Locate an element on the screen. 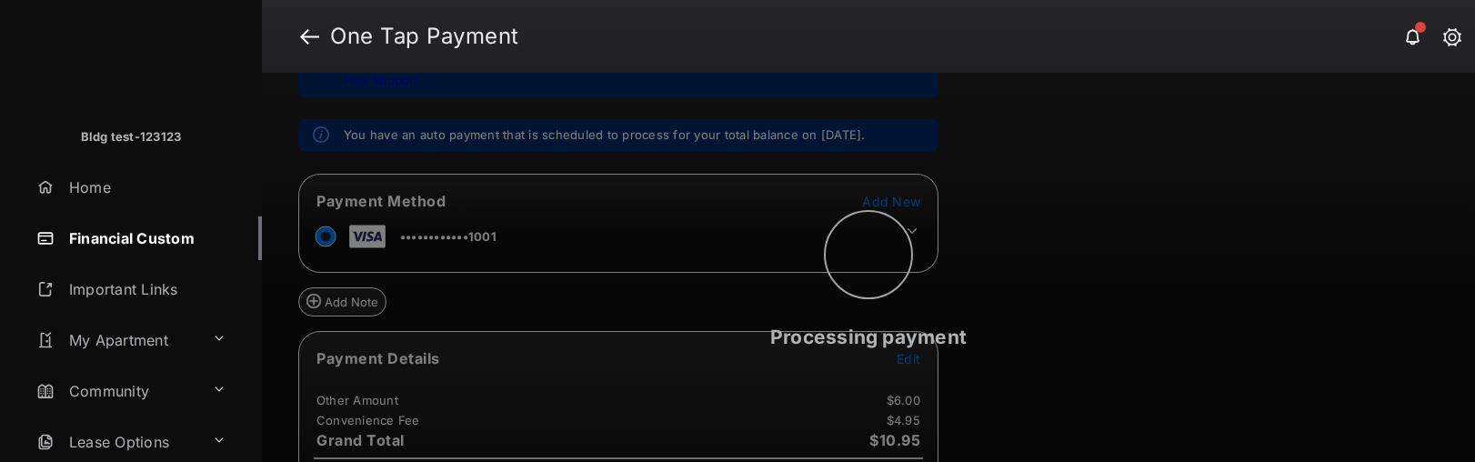  a: Financial Custom is located at coordinates (145, 238).